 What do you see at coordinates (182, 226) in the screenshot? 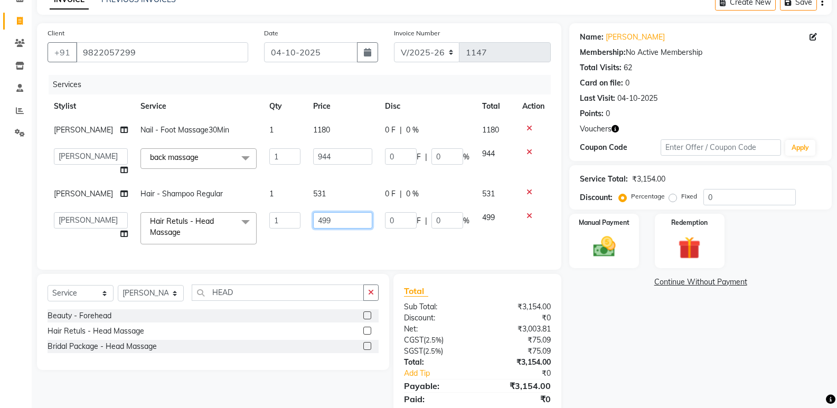
I see `span: Hair Retuls - Head Massage` at bounding box center [182, 226].